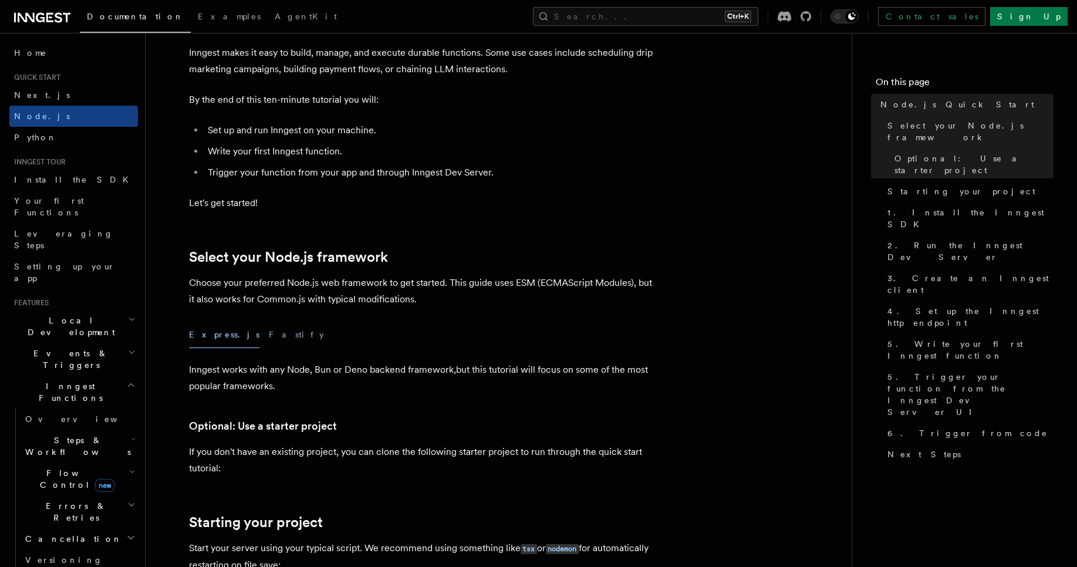 The image size is (1077, 567). What do you see at coordinates (224, 334) in the screenshot?
I see `button: Express.js` at bounding box center [224, 334].